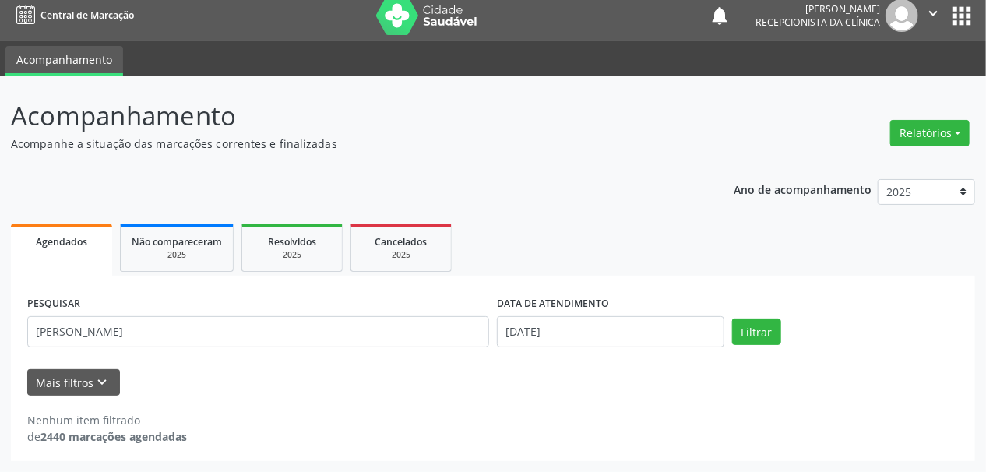 The image size is (986, 472). Describe the element at coordinates (73, 382) in the screenshot. I see `button: Mais filtroskeyboard_arrow_down` at that location.